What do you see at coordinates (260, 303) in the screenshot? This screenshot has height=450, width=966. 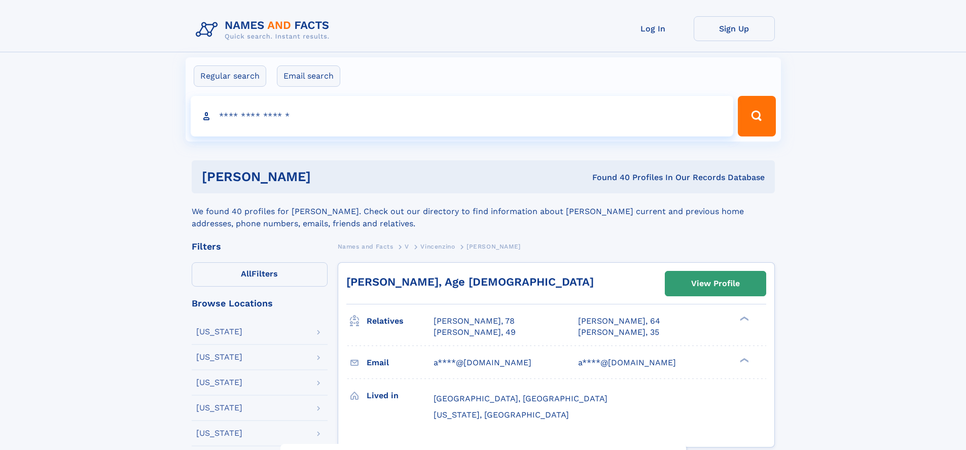 I see `div: Browse Locations` at bounding box center [260, 303].